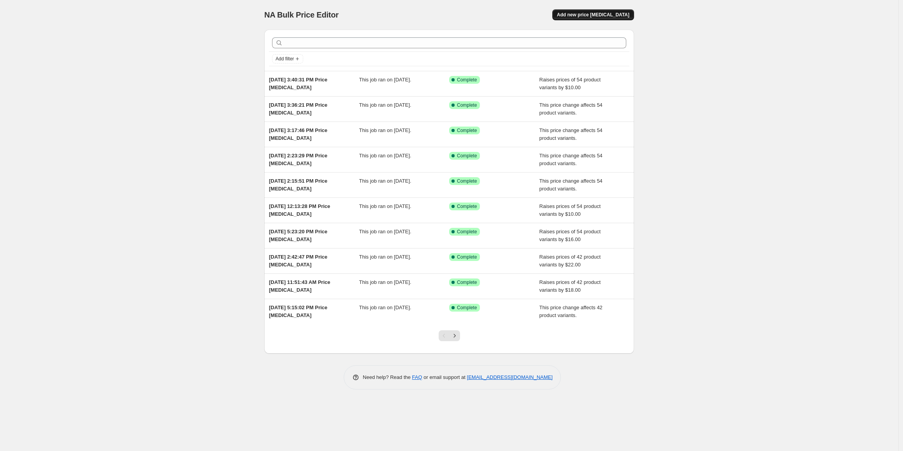 Image resolution: width=903 pixels, height=451 pixels. What do you see at coordinates (570, 286) in the screenshot?
I see `span: Raises prices of 42 product variants by $18.00` at bounding box center [570, 286].